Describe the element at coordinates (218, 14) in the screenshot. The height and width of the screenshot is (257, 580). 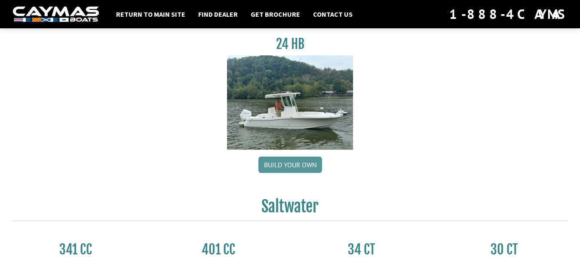
I see `a: Find Dealer` at that location.